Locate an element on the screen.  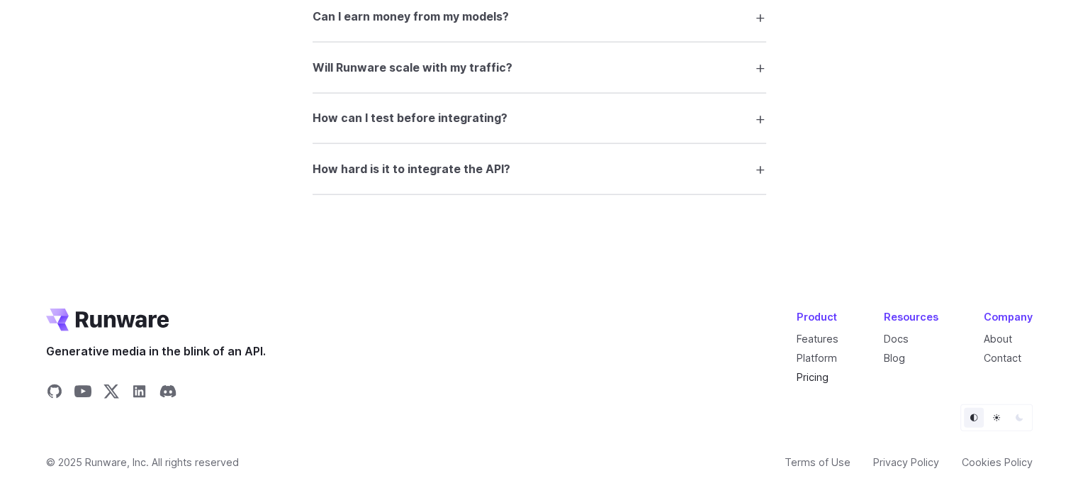
summary: How can I test before integrating? is located at coordinates (540, 118).